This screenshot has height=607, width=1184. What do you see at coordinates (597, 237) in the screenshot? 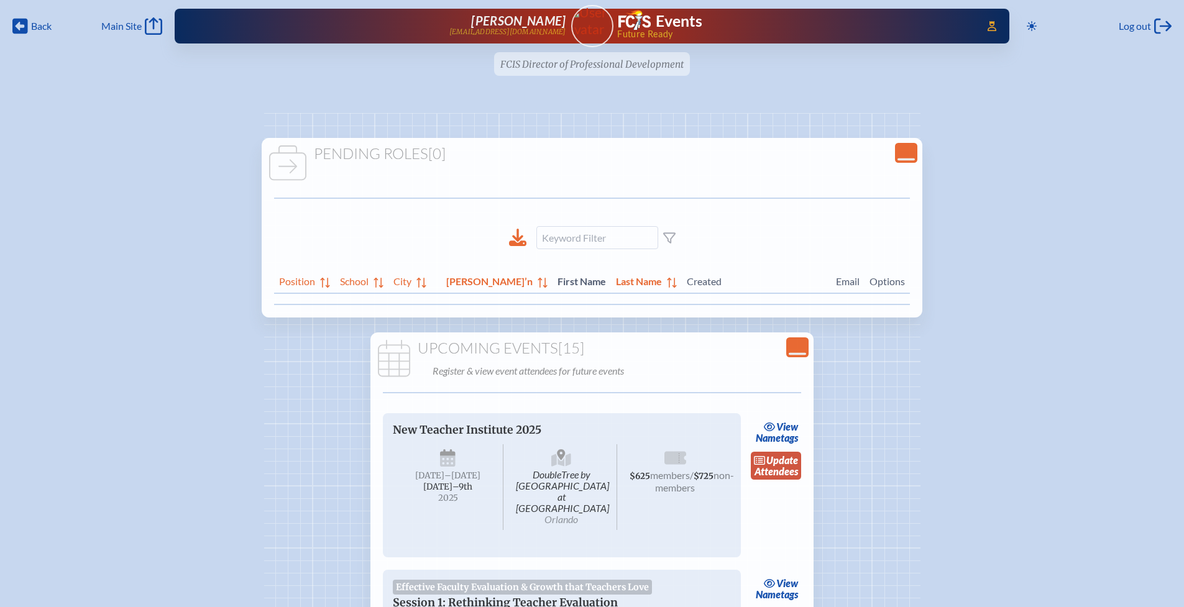
I see `input: Keyword Filter` at bounding box center [597, 237].